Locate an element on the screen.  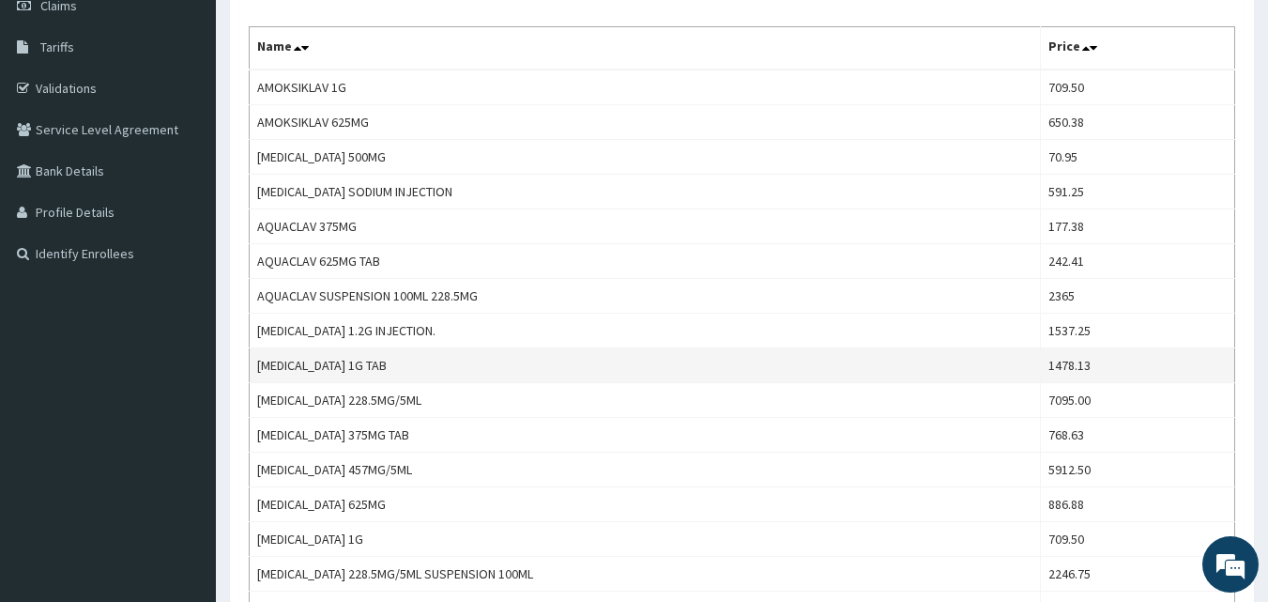
td: 650.38 is located at coordinates (1136, 122).